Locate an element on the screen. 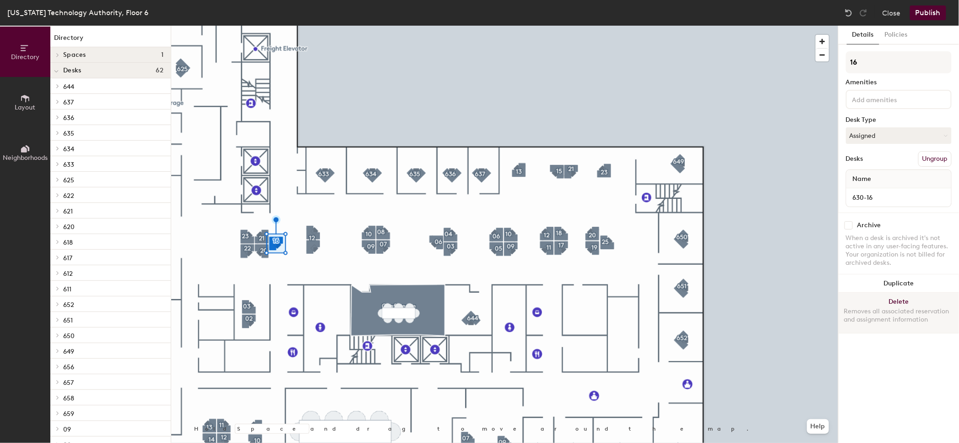 This screenshot has width=959, height=443. span: 650 is located at coordinates (69, 335).